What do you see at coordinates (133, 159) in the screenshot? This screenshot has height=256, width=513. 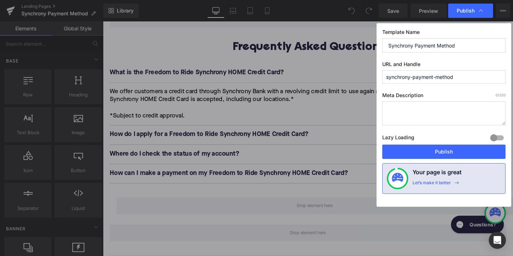 I see `font: How can I make a payment on my Freedom to Ride Synchrony HOME Credit Card?` at bounding box center [133, 159].